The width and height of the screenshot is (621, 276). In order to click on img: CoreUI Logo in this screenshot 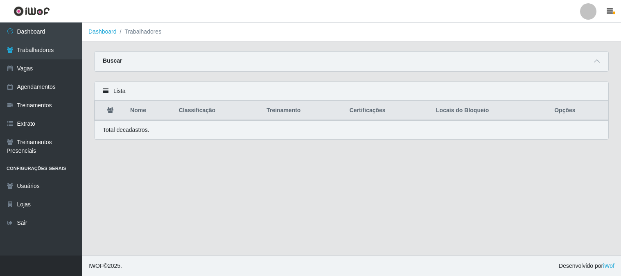, I will do `click(32, 11)`.